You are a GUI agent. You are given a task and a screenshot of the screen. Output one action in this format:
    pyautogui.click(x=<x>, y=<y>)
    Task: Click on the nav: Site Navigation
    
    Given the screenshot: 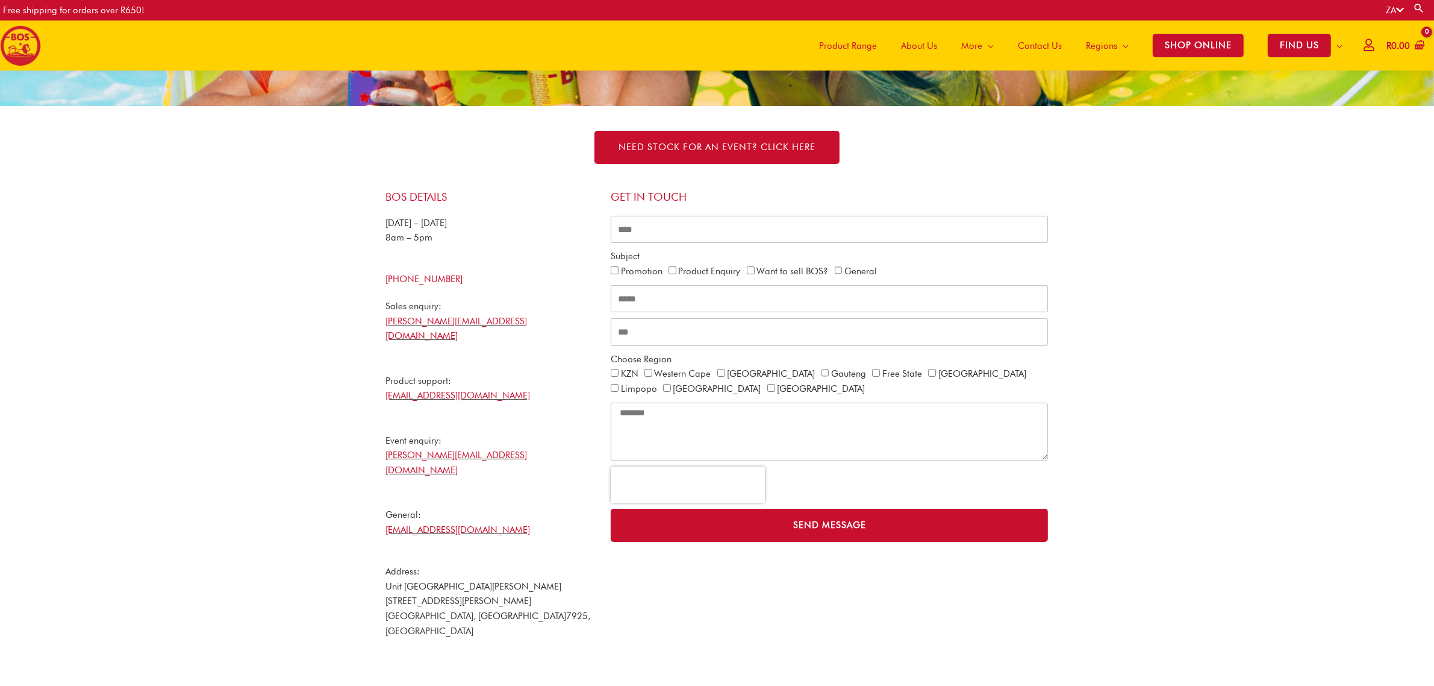 What is the action you would take?
    pyautogui.click(x=1077, y=45)
    